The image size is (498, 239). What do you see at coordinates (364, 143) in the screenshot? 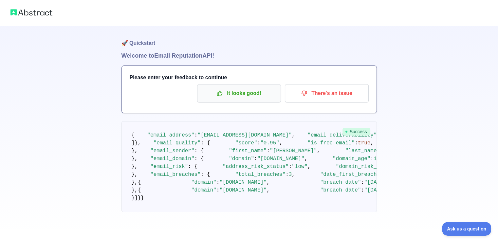
I see `span: true` at bounding box center [364, 143].